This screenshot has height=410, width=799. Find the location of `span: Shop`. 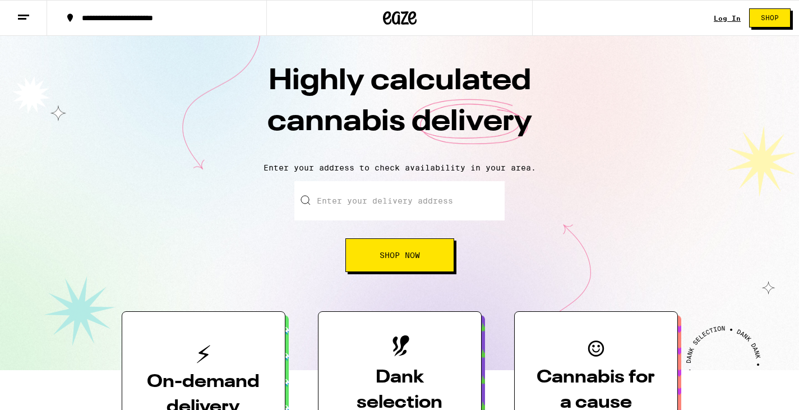

span: Shop is located at coordinates (770, 18).